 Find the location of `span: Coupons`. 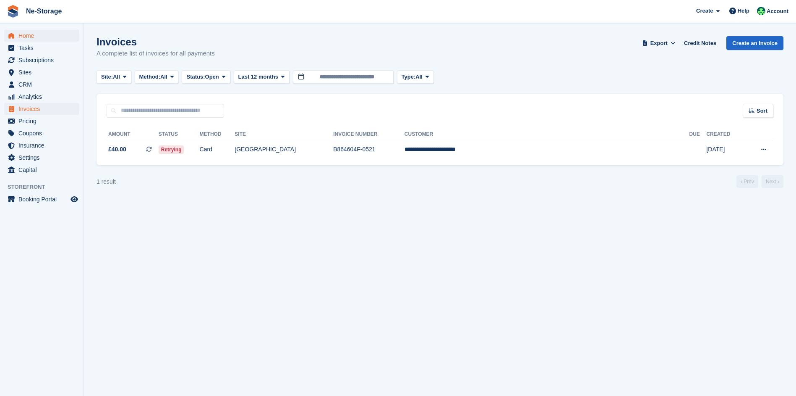

span: Coupons is located at coordinates (44, 133).